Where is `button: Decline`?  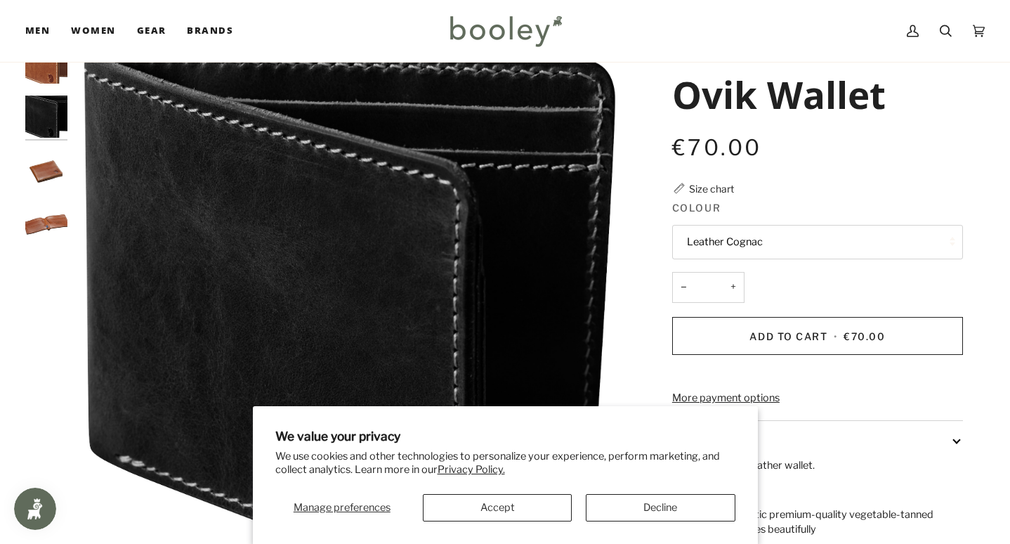
button: Decline is located at coordinates (660, 507).